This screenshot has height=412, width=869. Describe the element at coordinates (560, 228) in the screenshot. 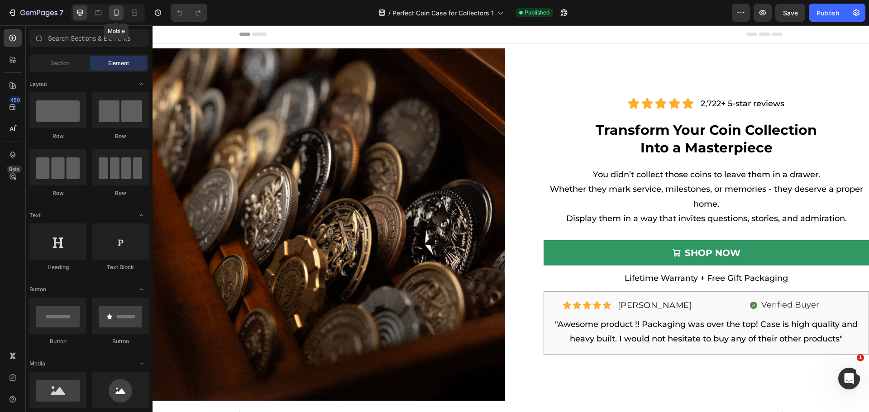

I see `p: SHOP NOW` at that location.